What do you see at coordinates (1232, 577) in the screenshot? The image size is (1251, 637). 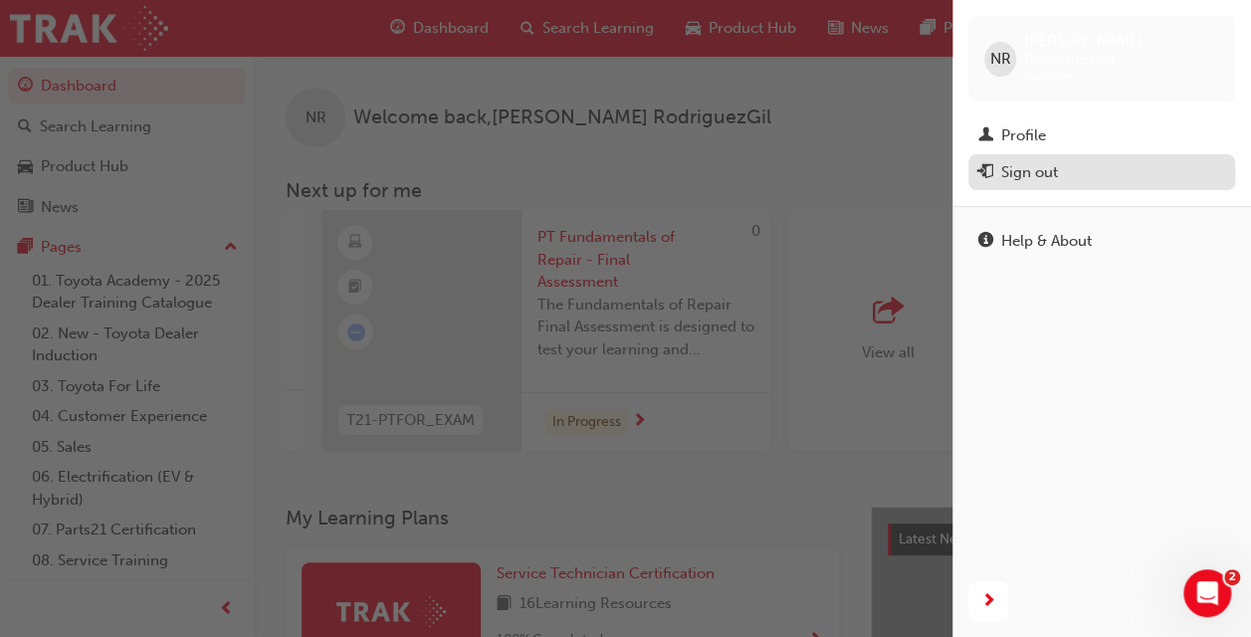 I see `span: 2` at bounding box center [1232, 577].